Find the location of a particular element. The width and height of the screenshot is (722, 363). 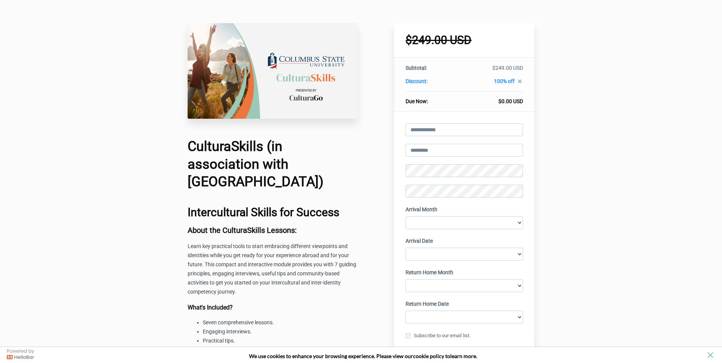

li: Community-based activities. is located at coordinates (280, 350).